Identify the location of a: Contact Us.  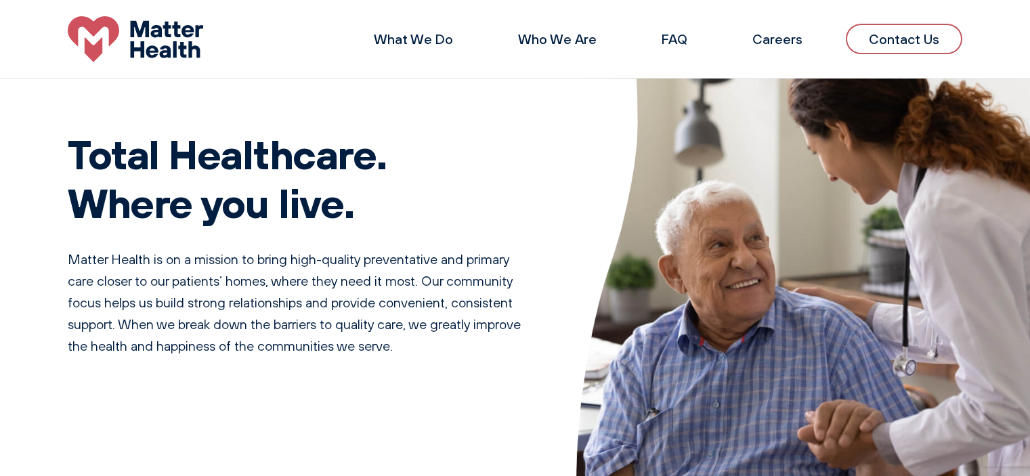
(904, 39).